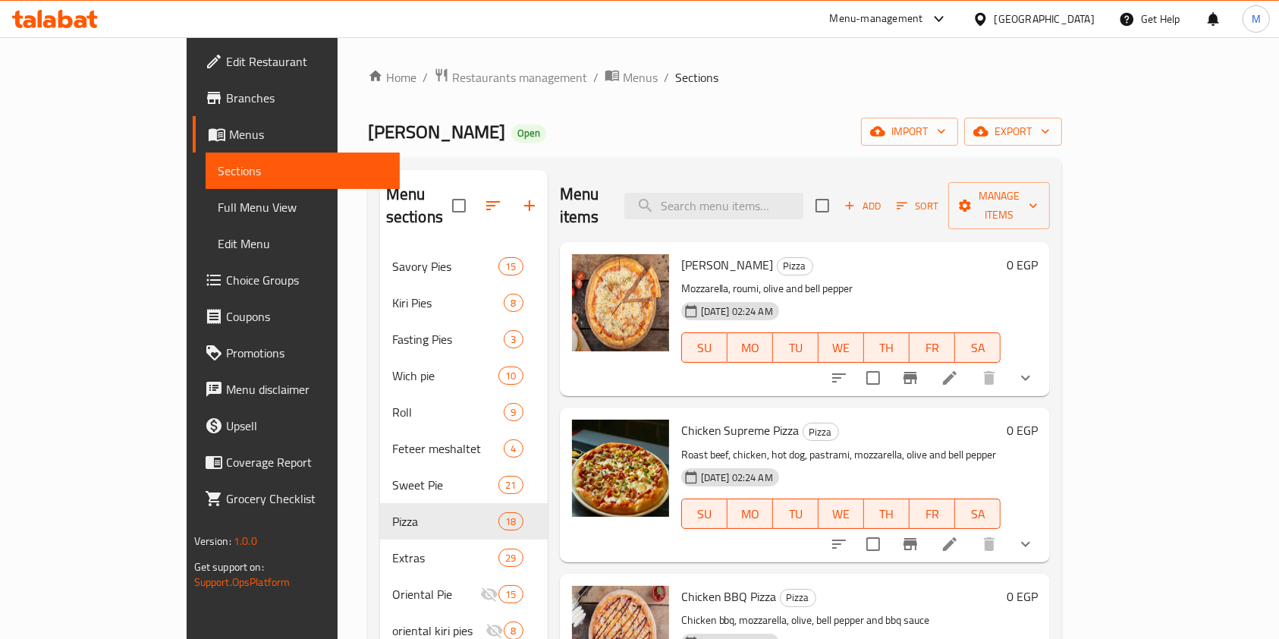 The height and width of the screenshot is (639, 1279). What do you see at coordinates (297, 425) in the screenshot?
I see `a: Upsell` at bounding box center [297, 425].